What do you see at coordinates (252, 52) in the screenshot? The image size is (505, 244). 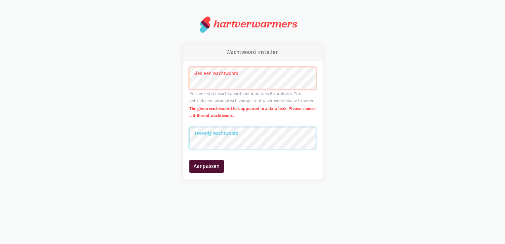 I see `div: Wachtwoord instellen` at bounding box center [252, 52].